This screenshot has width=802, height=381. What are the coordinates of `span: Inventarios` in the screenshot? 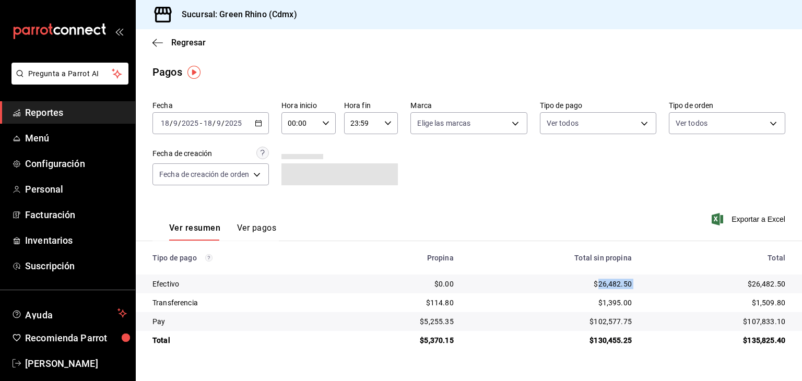 It's located at (76, 240).